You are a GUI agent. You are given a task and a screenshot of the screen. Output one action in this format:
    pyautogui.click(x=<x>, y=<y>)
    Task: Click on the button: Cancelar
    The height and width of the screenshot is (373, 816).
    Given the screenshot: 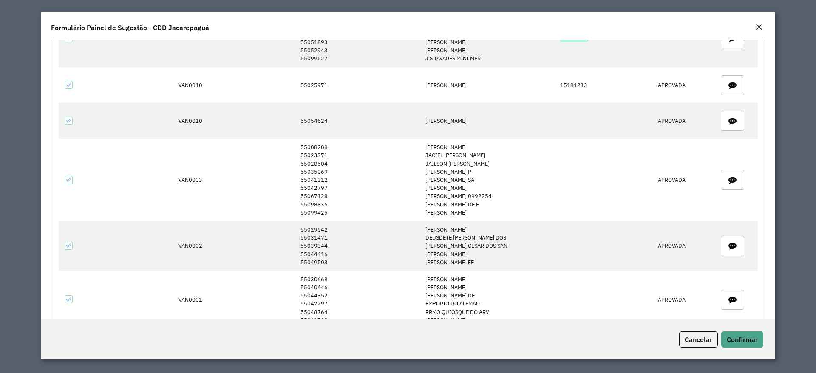 What is the action you would take?
    pyautogui.click(x=698, y=339)
    